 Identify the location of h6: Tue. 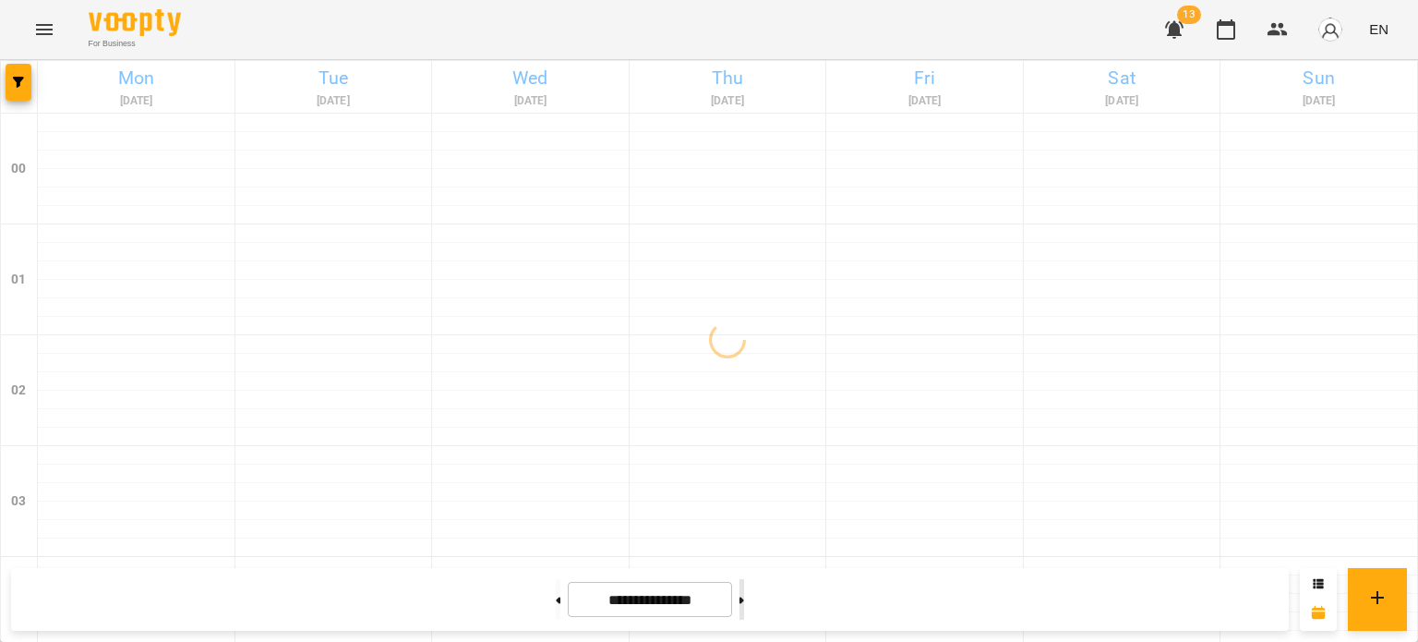
(333, 78).